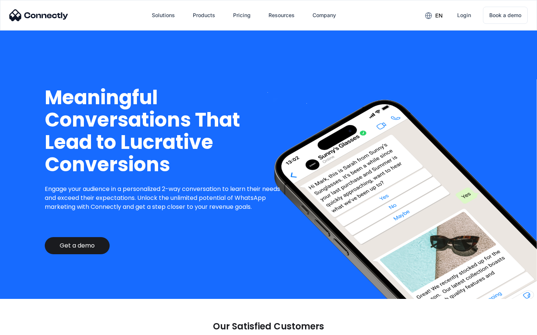 The image size is (537, 335). What do you see at coordinates (30, 328) in the screenshot?
I see `ul: Language list` at bounding box center [30, 328].